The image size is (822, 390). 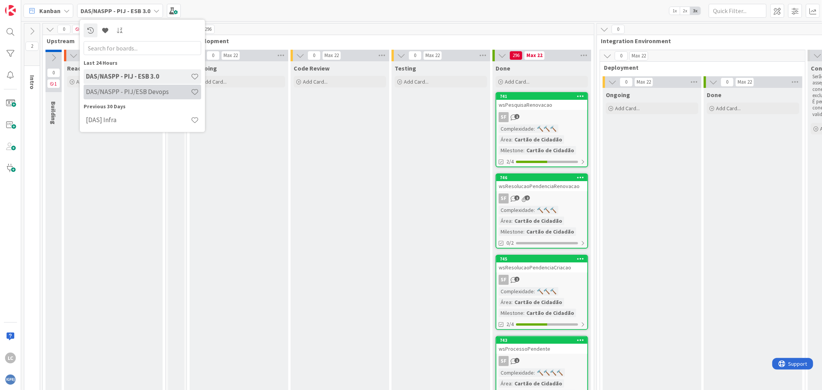 What do you see at coordinates (542, 349) in the screenshot?
I see `div: wsProcessoPendente` at bounding box center [542, 349].